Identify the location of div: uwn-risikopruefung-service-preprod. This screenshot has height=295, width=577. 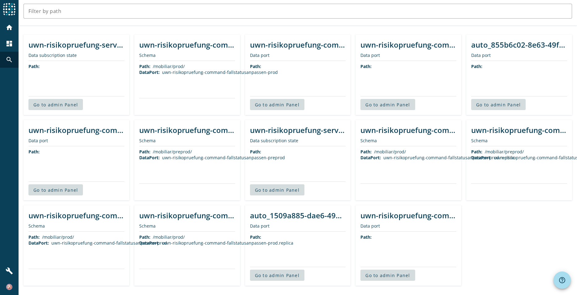
(76, 45).